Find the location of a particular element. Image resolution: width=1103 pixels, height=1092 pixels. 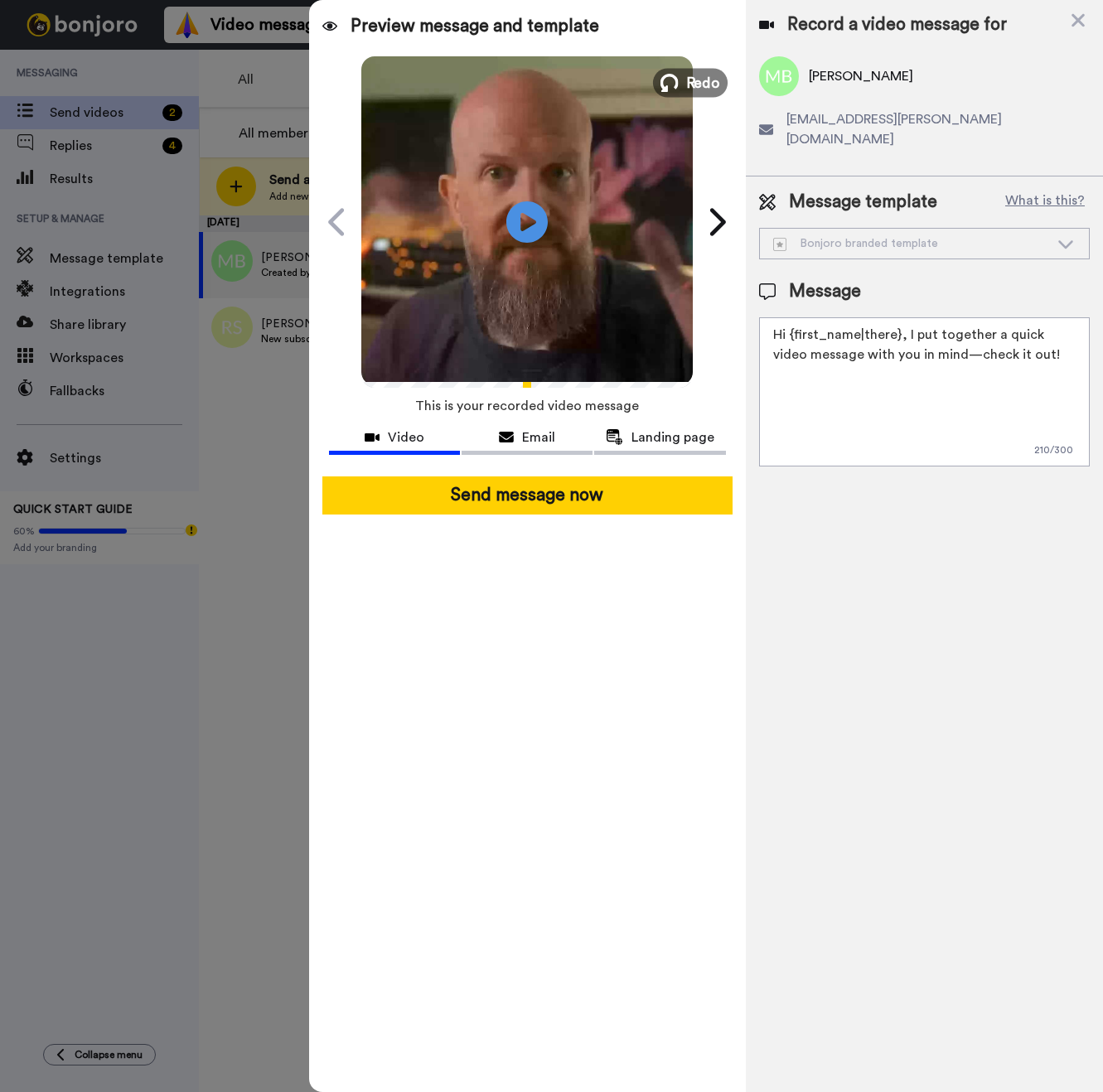

span: Landing page is located at coordinates (672, 438).